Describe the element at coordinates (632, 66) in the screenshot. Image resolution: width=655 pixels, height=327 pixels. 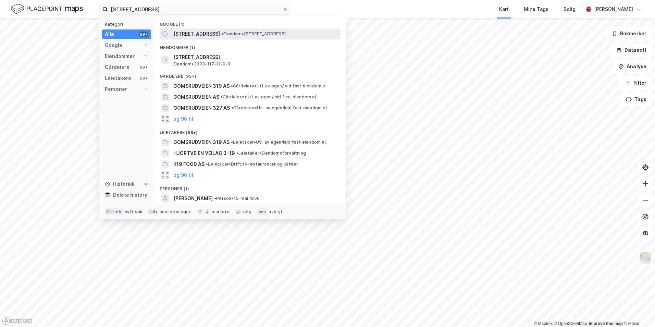
I see `button: Analyse` at that location.